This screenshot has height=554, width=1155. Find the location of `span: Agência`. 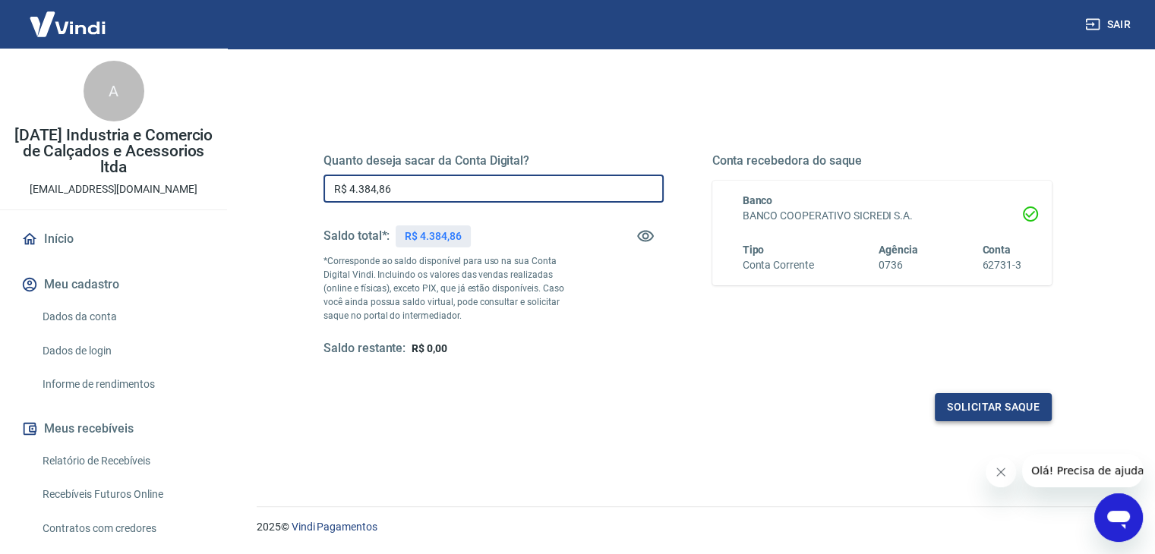

span: Agência is located at coordinates (898, 250).